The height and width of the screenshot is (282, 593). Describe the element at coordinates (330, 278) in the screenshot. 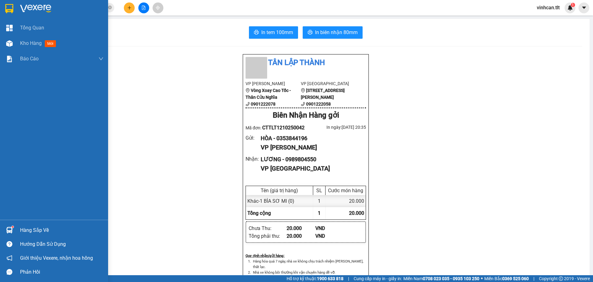

I see `strong: 1900 633 818` at that location.